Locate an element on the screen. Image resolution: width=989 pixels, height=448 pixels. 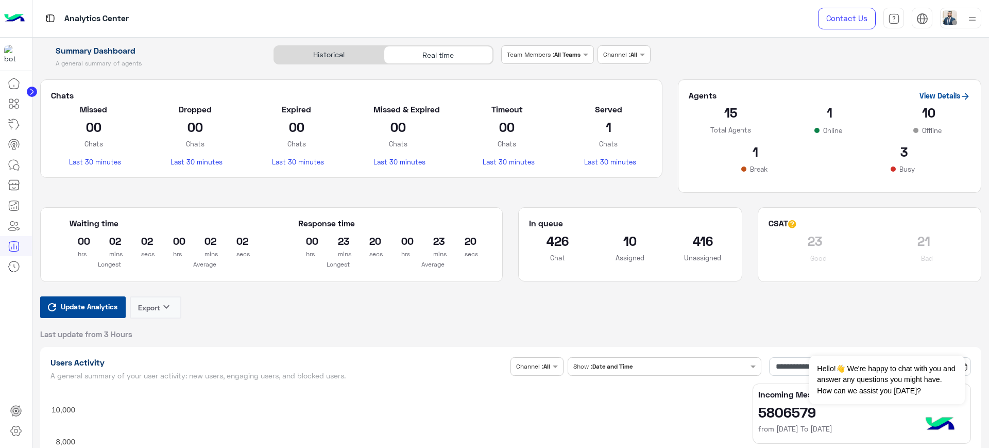
h5: Served is located at coordinates (608, 109).